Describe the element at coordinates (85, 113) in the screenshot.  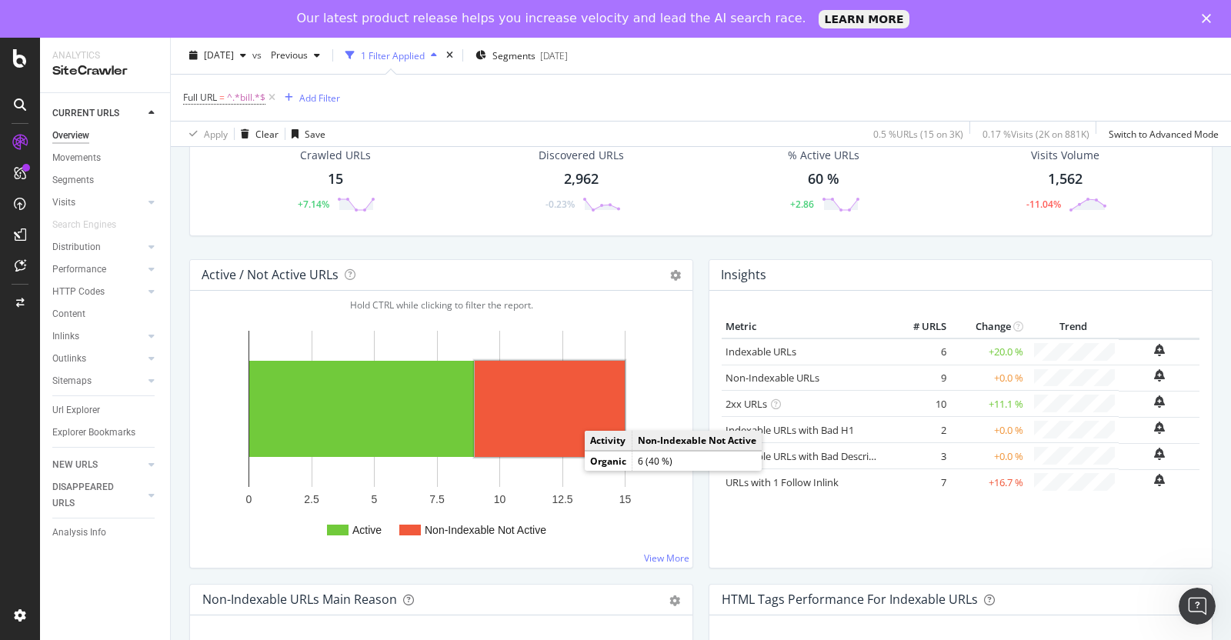
I see `div: CURRENT URLS` at that location.